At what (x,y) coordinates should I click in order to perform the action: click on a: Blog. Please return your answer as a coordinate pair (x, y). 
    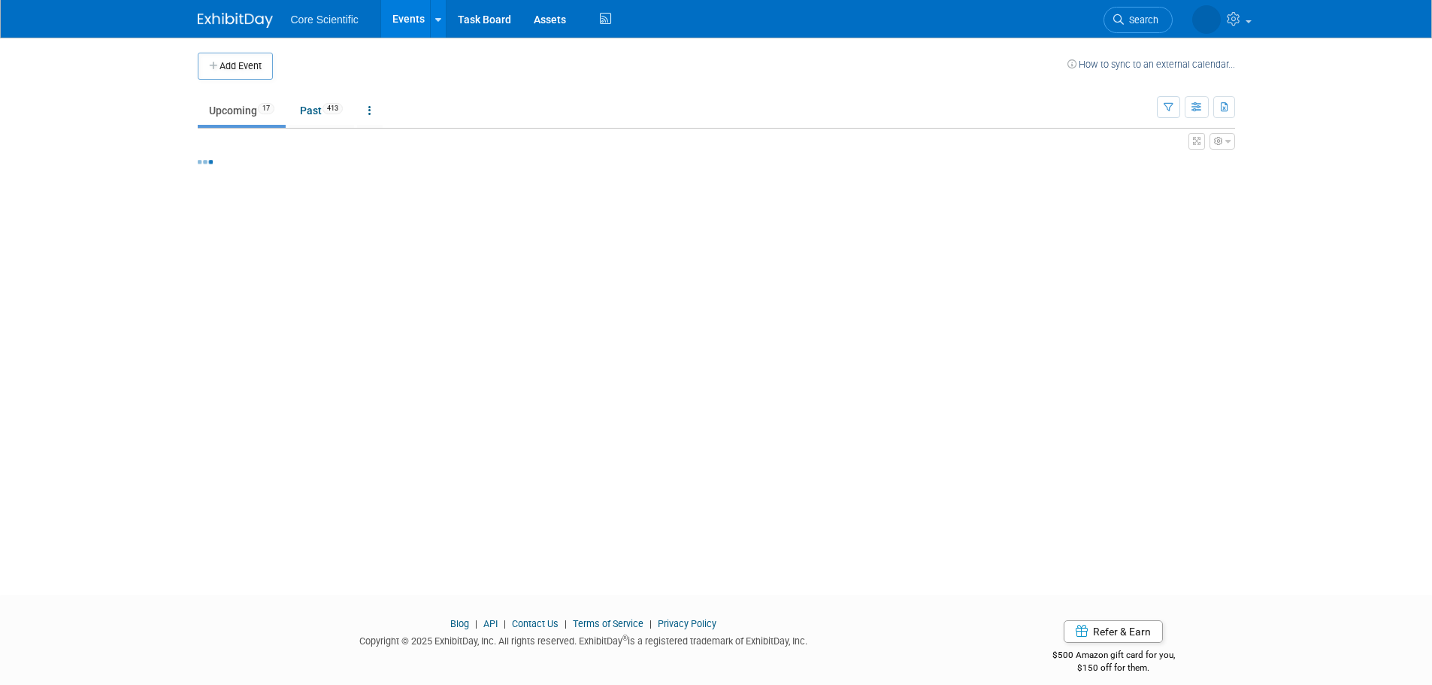
    Looking at the image, I should click on (459, 623).